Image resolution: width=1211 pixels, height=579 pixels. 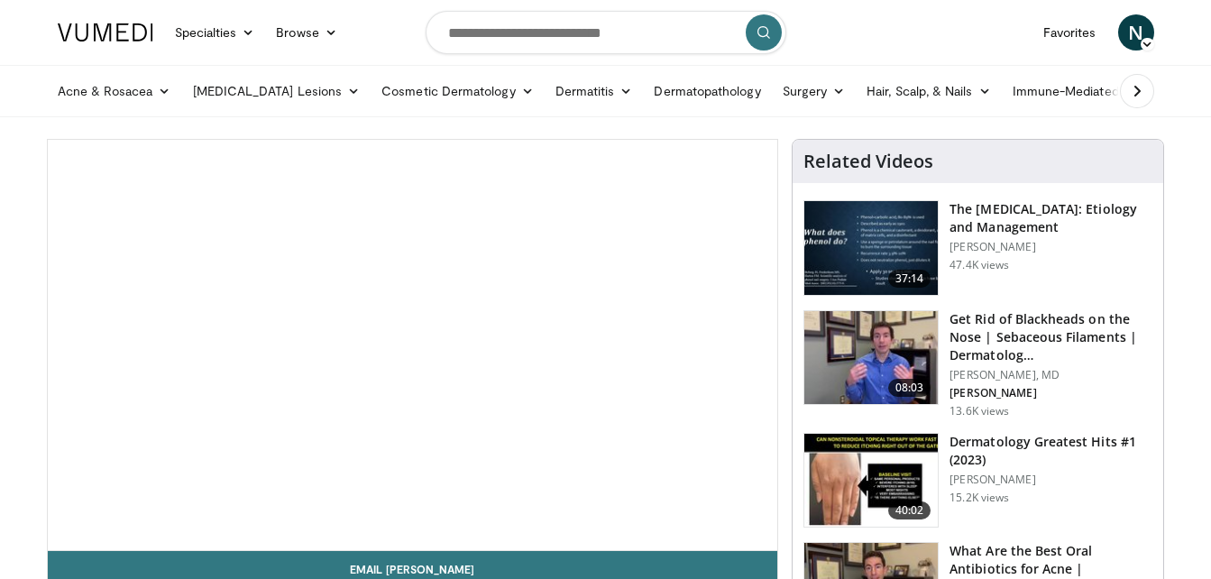 I want to click on a: Dermatopathology, so click(x=707, y=91).